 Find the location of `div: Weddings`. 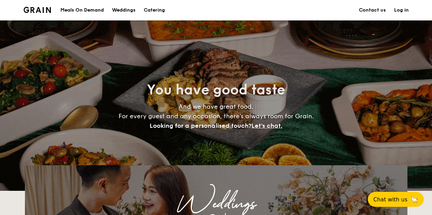

div: Weddings is located at coordinates (216, 204).